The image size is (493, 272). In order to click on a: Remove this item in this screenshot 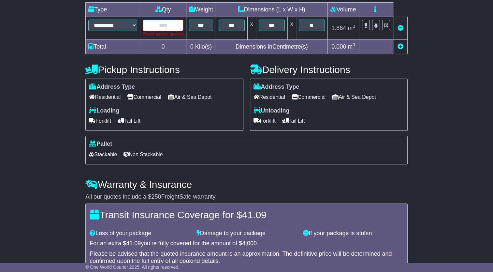, I will do `click(400, 28)`.